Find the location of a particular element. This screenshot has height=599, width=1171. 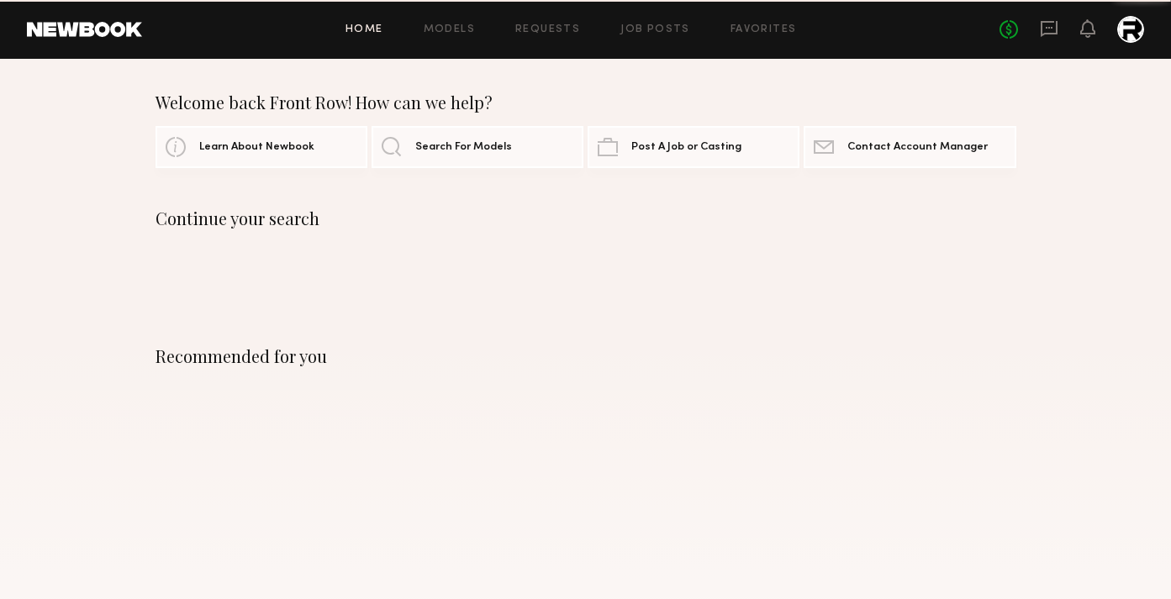

a: Models is located at coordinates (449, 29).